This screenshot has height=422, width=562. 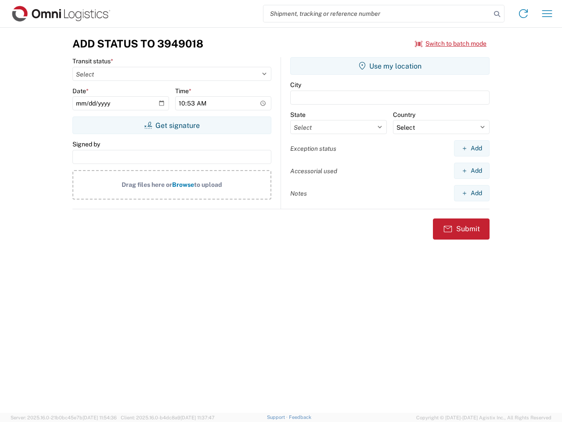 What do you see at coordinates (390, 66) in the screenshot?
I see `button: Use my location` at bounding box center [390, 66].